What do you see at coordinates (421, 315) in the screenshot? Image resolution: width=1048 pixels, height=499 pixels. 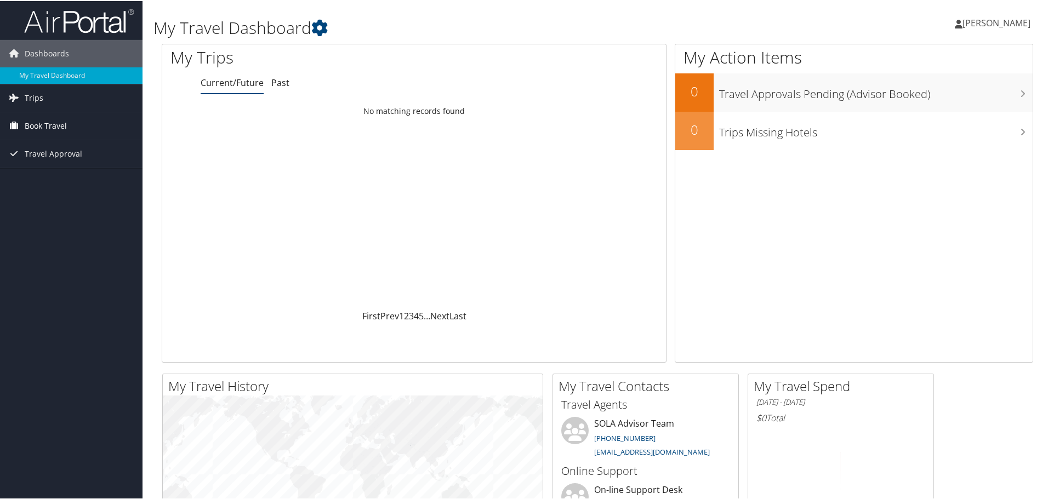 I see `a: 5` at bounding box center [421, 315].